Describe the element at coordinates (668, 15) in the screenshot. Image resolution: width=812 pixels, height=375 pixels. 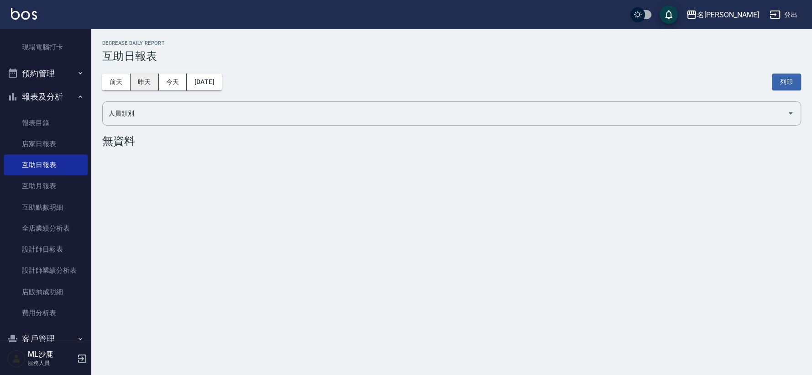
I see `button: save` at that location.